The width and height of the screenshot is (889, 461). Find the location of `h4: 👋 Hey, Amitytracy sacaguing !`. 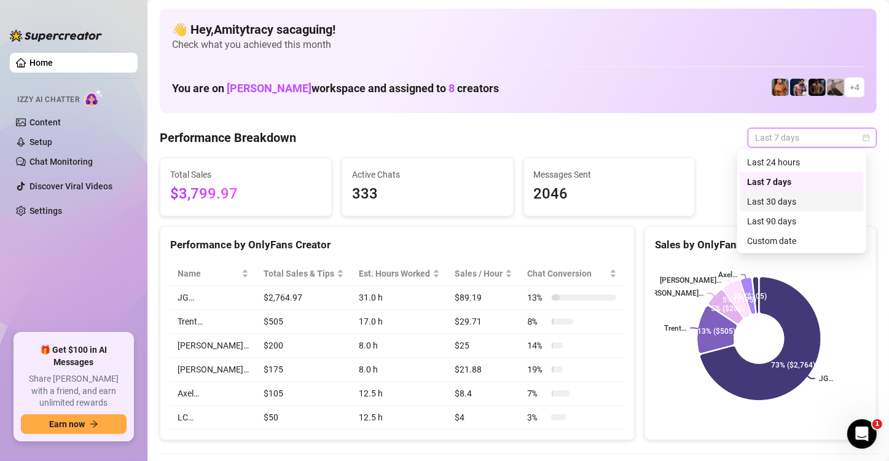

h4: 👋 Hey, Amitytracy sacaguing ! is located at coordinates (518, 29).